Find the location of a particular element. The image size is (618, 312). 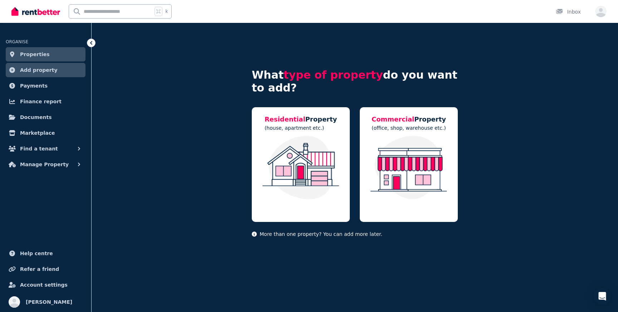

a: Help centre is located at coordinates (45, 254).